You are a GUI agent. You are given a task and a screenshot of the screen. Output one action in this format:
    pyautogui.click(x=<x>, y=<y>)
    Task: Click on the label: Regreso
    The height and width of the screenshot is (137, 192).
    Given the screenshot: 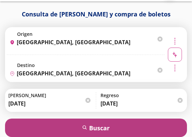 What is the action you would take?
    pyautogui.click(x=142, y=95)
    